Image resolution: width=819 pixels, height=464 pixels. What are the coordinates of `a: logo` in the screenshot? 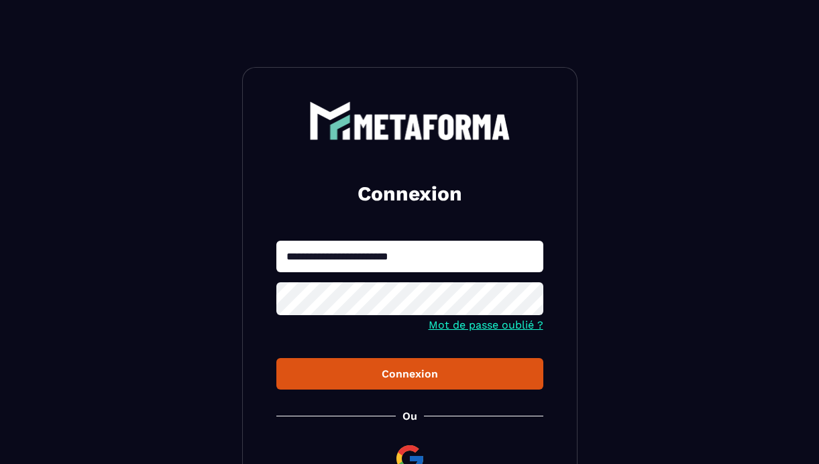 It's located at (410, 121).